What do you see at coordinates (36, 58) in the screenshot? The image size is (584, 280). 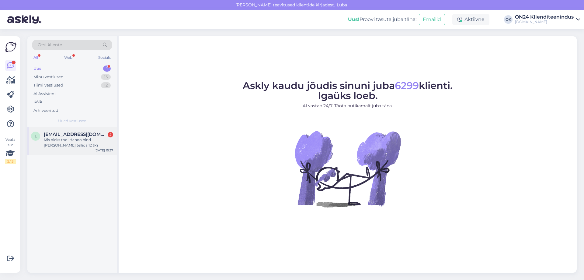 I see `div: All` at bounding box center [36, 58].